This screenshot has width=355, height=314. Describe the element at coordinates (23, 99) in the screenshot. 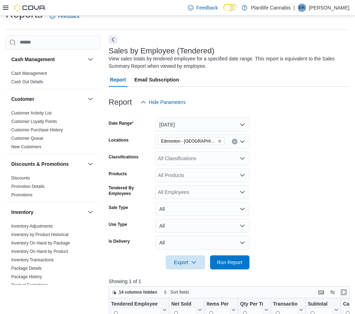

I see `h3: Customer` at that location.